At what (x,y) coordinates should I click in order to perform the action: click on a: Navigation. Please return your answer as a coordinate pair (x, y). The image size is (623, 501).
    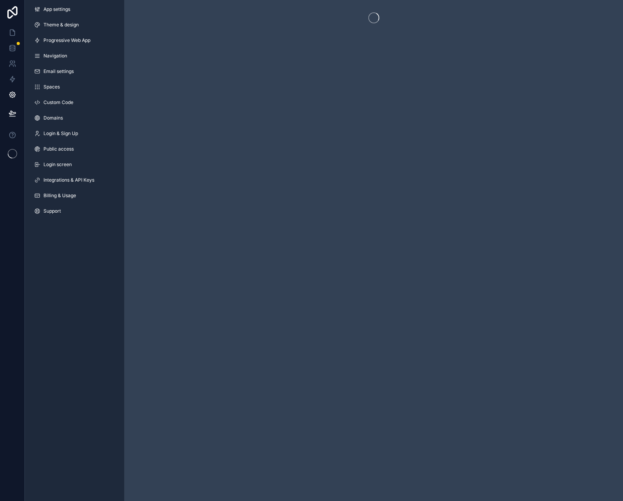
    Looking at the image, I should click on (75, 56).